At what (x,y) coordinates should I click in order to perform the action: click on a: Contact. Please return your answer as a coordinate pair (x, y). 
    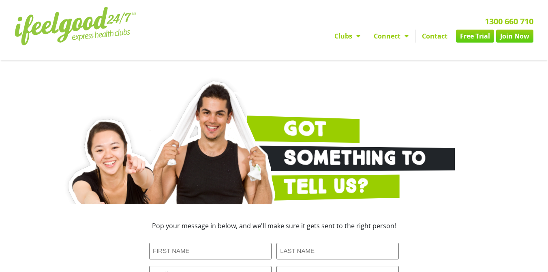
    Looking at the image, I should click on (435, 36).